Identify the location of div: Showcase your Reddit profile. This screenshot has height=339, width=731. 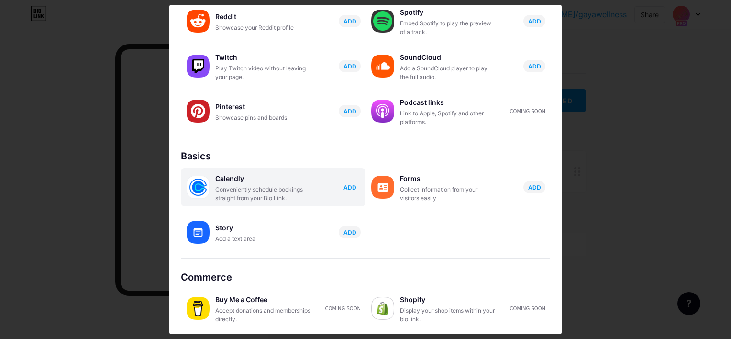
(263, 28).